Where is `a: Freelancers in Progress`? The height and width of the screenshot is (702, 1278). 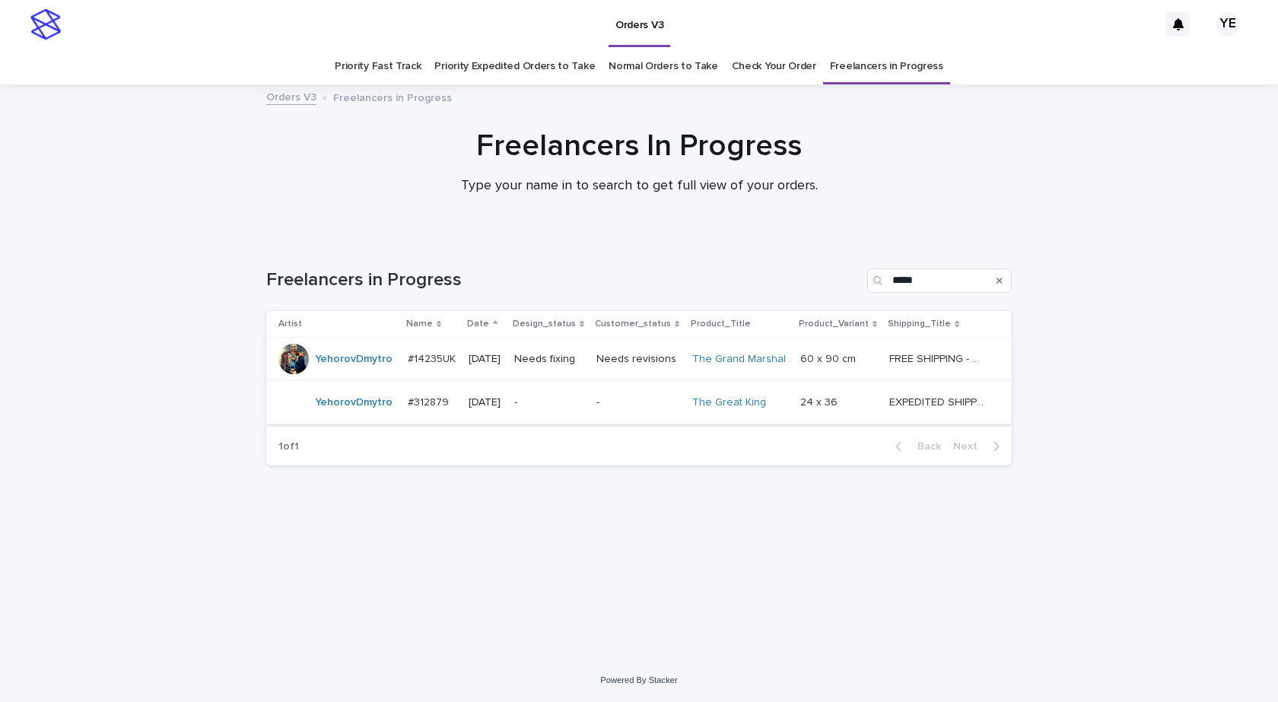 a: Freelancers in Progress is located at coordinates (886, 66).